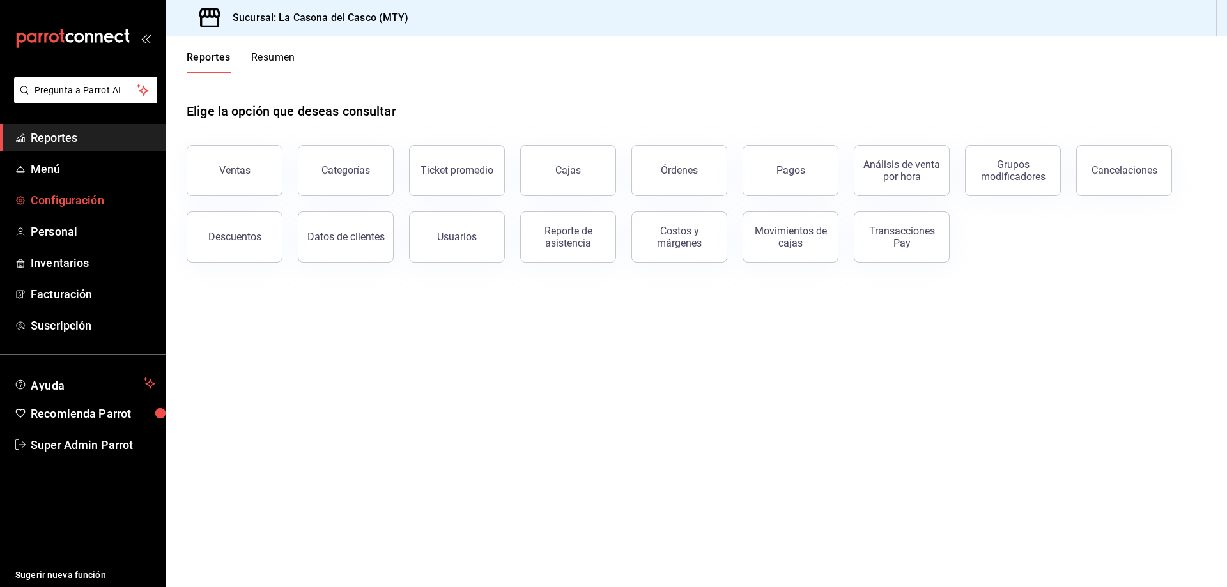 This screenshot has height=587, width=1227. What do you see at coordinates (93, 294) in the screenshot?
I see `span: Facturación` at bounding box center [93, 294].